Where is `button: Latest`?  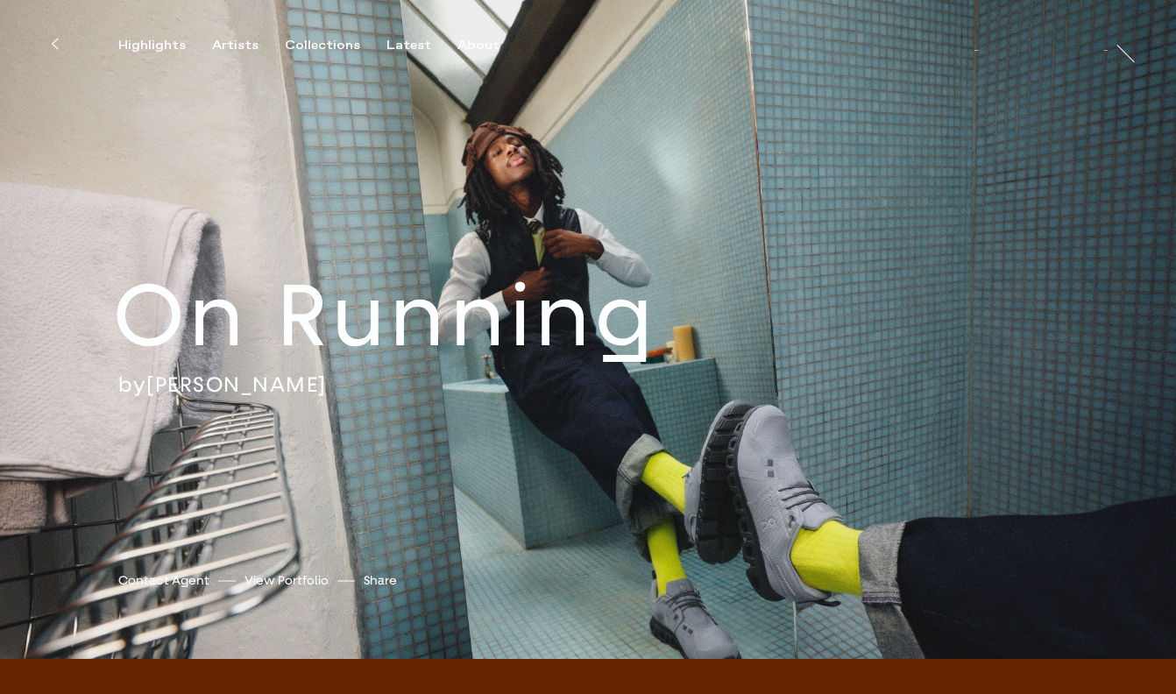 button: Latest is located at coordinates (422, 46).